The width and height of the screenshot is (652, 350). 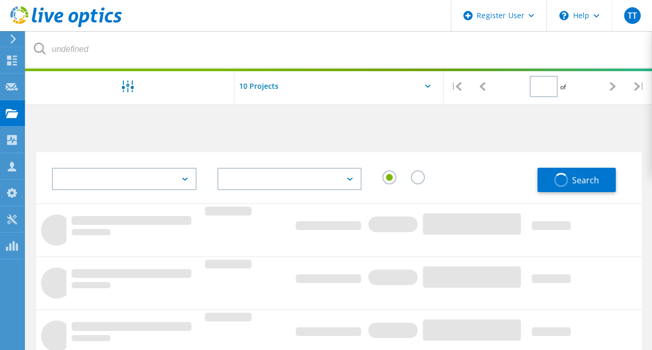 I want to click on span: Search, so click(x=586, y=180).